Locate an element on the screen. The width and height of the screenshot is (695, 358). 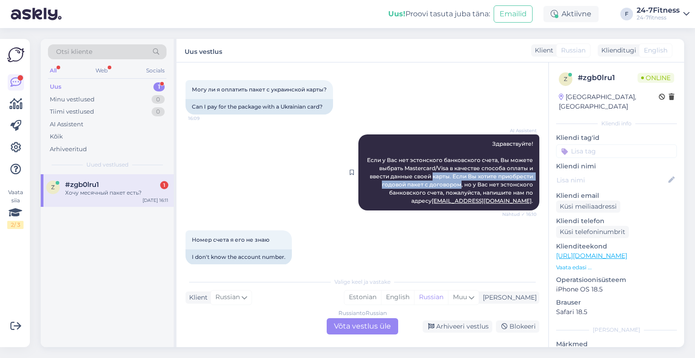
div: Kõik is located at coordinates (56, 137).